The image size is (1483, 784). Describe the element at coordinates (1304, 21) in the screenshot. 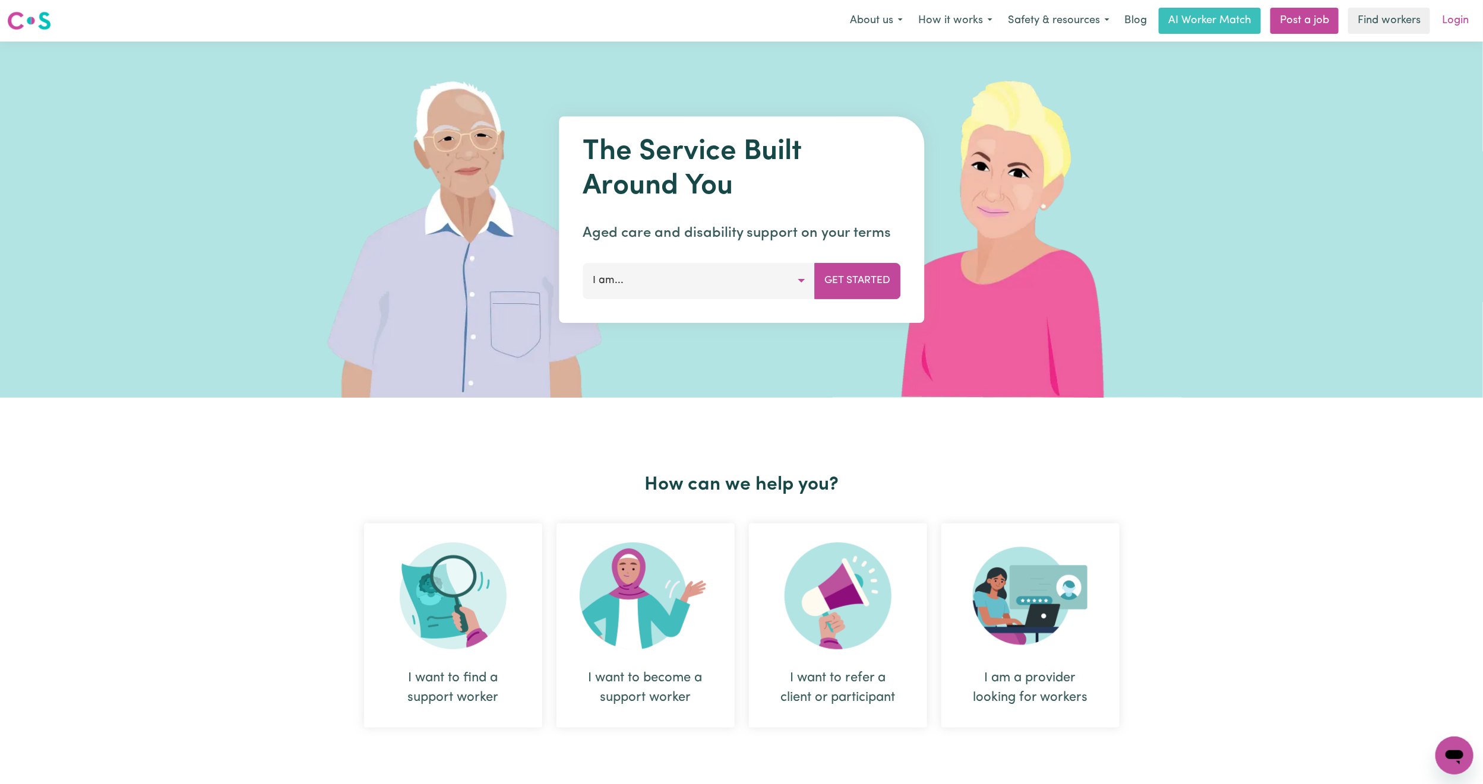

I see `a: Post a job` at that location.